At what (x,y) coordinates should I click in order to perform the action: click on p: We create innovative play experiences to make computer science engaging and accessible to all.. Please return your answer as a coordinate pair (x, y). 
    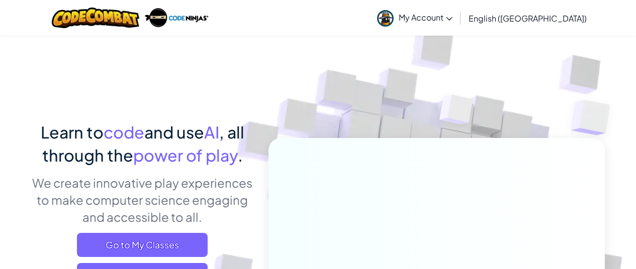
    Looking at the image, I should click on (142, 200).